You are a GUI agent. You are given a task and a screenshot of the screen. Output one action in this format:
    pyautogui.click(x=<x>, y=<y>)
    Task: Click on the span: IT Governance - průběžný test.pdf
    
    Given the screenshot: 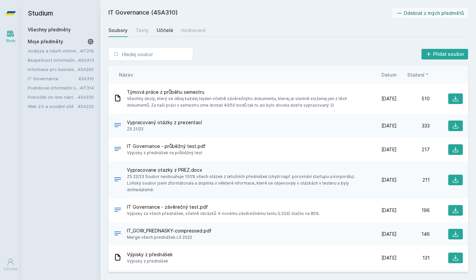 What is the action you would take?
    pyautogui.click(x=166, y=146)
    